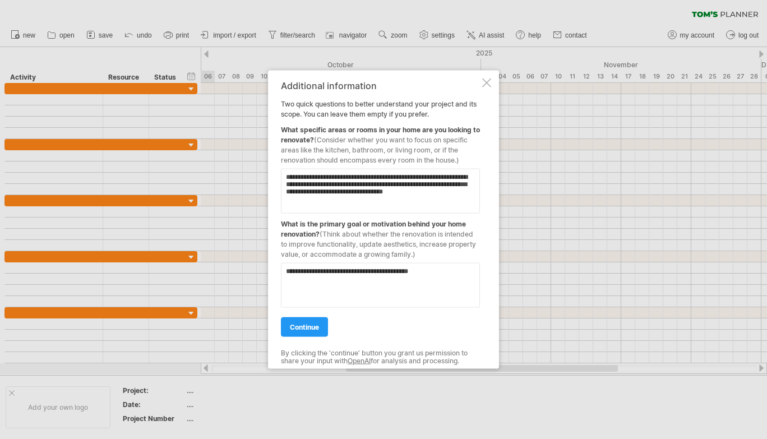 The height and width of the screenshot is (439, 767). What do you see at coordinates (304, 326) in the screenshot?
I see `span: continue` at bounding box center [304, 326].